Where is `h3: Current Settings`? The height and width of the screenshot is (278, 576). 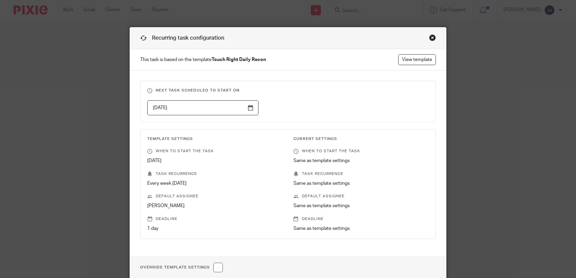 h3: Current Settings is located at coordinates (361, 139).